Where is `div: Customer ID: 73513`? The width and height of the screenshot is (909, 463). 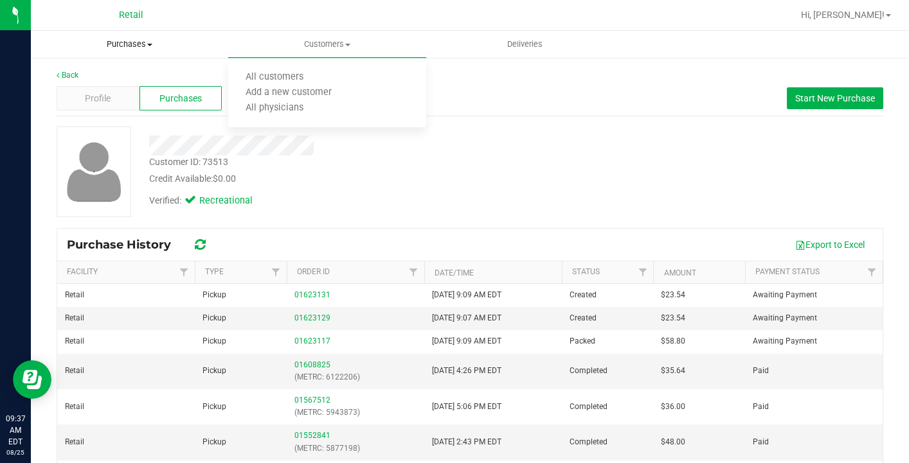
div: Customer ID: 73513 is located at coordinates (188, 162).